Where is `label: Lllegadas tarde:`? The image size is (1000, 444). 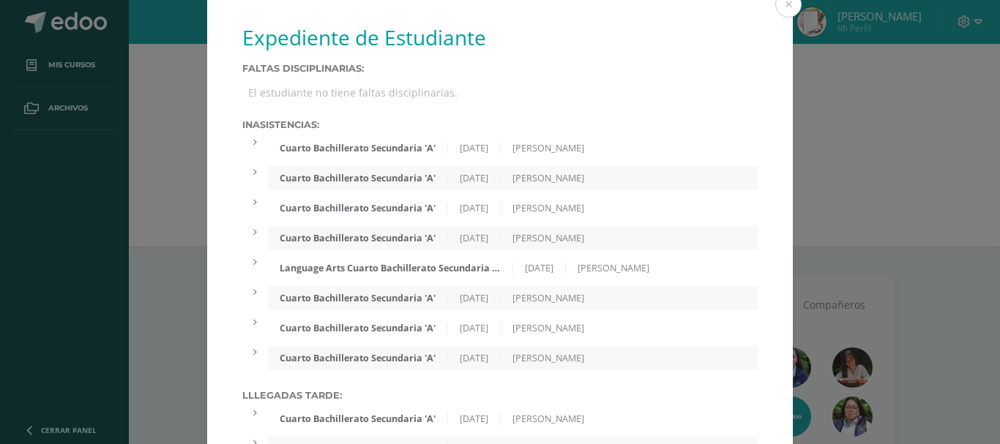
label: Lllegadas tarde: is located at coordinates (500, 395).